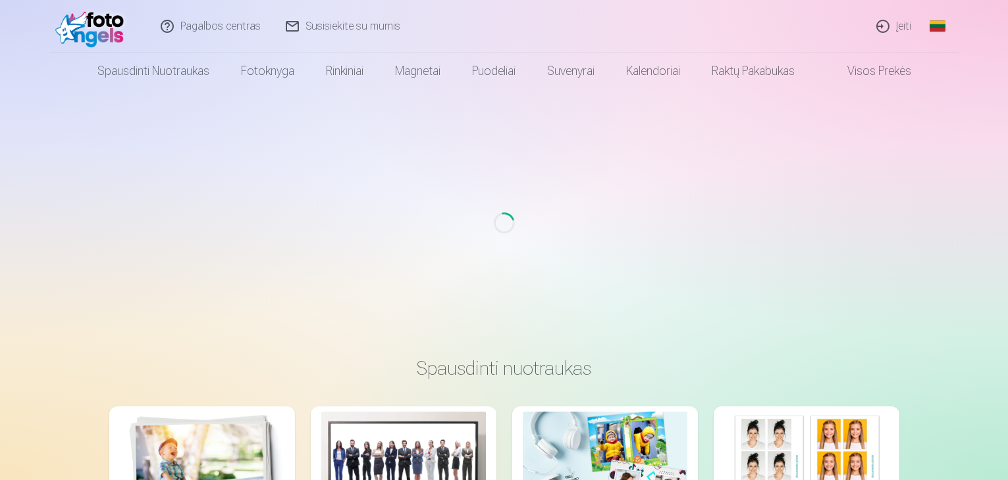 The height and width of the screenshot is (480, 1008). Describe the element at coordinates (153, 71) in the screenshot. I see `a: Spausdinti nuotraukas` at that location.